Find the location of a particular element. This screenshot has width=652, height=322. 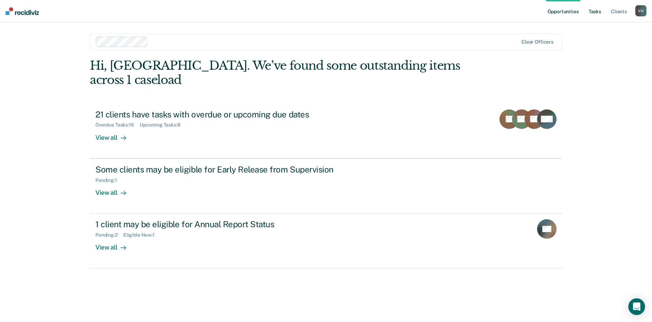

img: Recidiviz is located at coordinates (22, 11).